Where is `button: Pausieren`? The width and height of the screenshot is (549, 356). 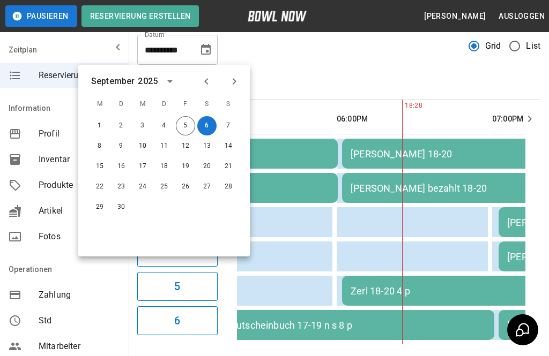
button: Pausieren is located at coordinates (41, 16).